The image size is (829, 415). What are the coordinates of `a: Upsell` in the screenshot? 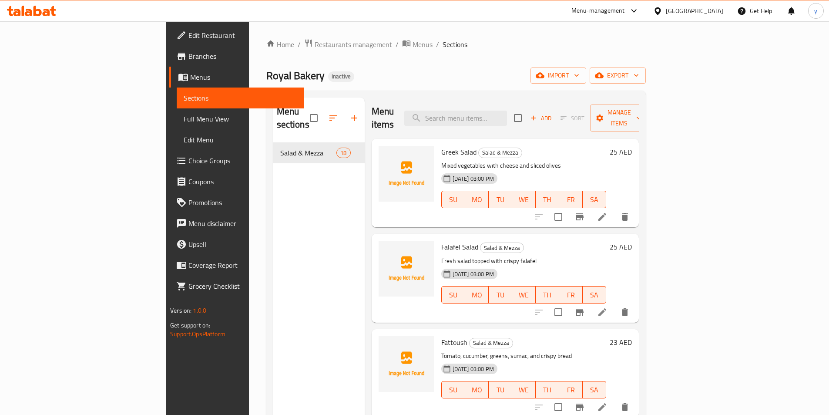 It's located at (237, 244).